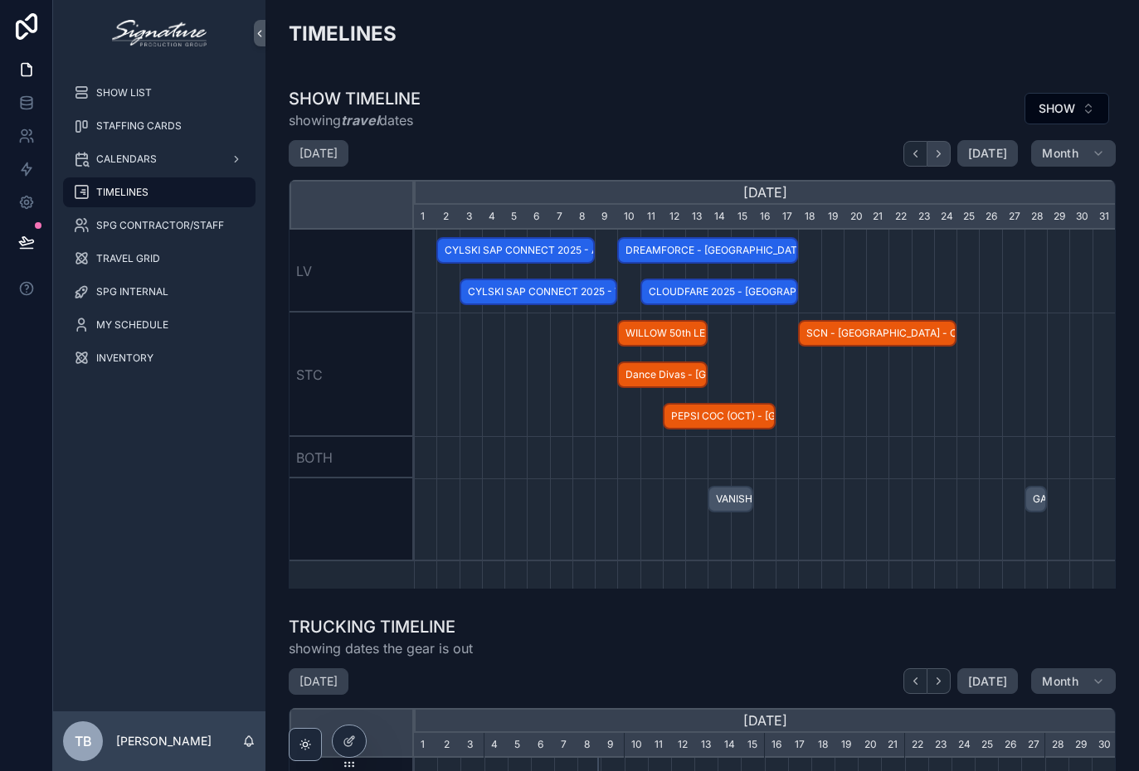 This screenshot has height=771, width=1139. Describe the element at coordinates (126, 159) in the screenshot. I see `span: CALENDARS` at that location.